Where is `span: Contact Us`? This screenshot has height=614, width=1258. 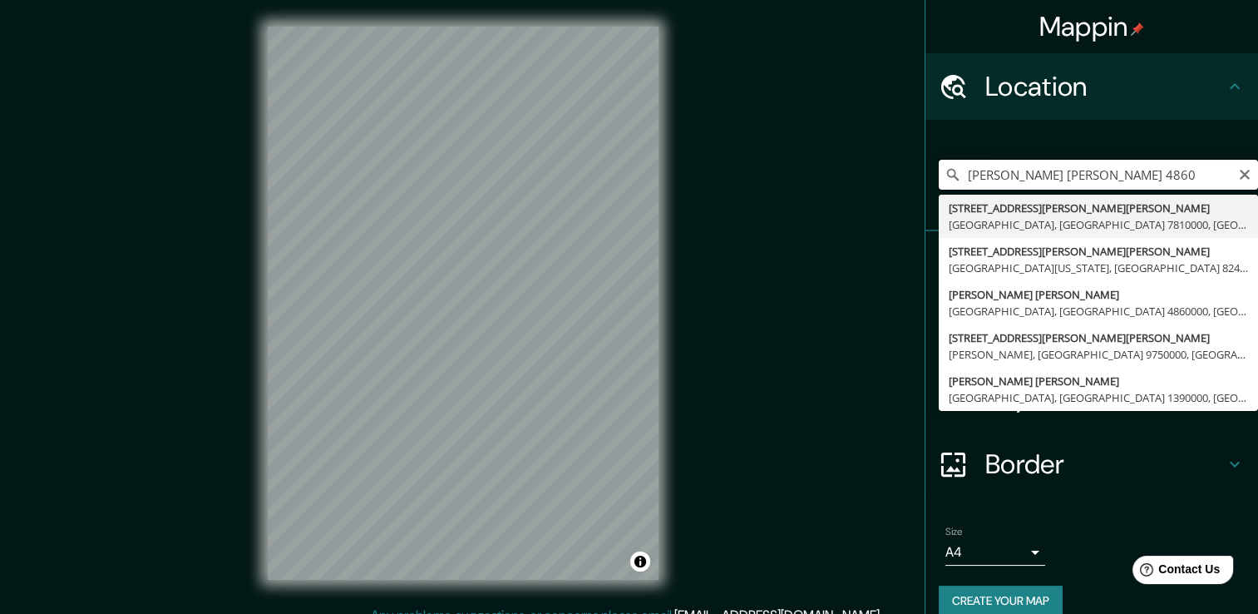 span: Contact Us is located at coordinates (79, 20).